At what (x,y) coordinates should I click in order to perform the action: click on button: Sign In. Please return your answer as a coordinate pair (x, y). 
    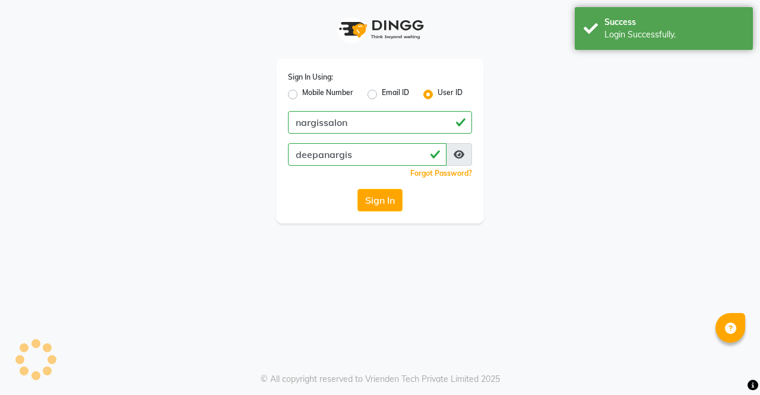
    Looking at the image, I should click on (380, 200).